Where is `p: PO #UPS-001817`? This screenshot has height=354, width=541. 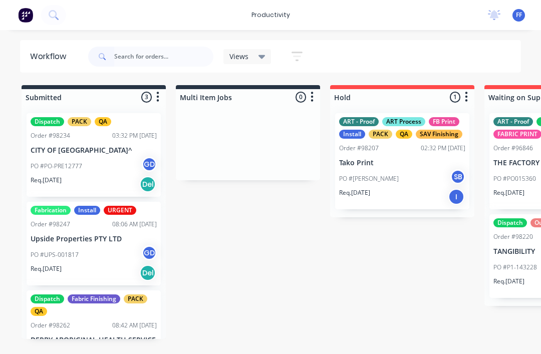 p: PO #UPS-001817 is located at coordinates (55, 255).